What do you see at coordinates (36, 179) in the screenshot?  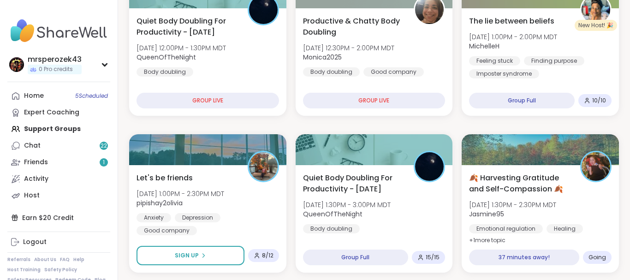 I see `div: Activity` at bounding box center [36, 179].